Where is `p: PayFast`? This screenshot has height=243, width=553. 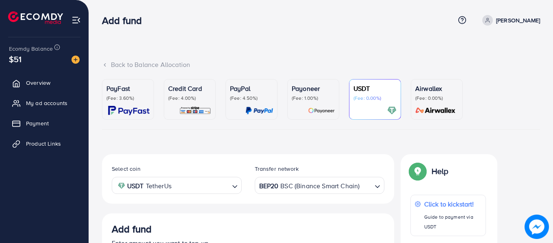
p: PayFast is located at coordinates (128, 89).